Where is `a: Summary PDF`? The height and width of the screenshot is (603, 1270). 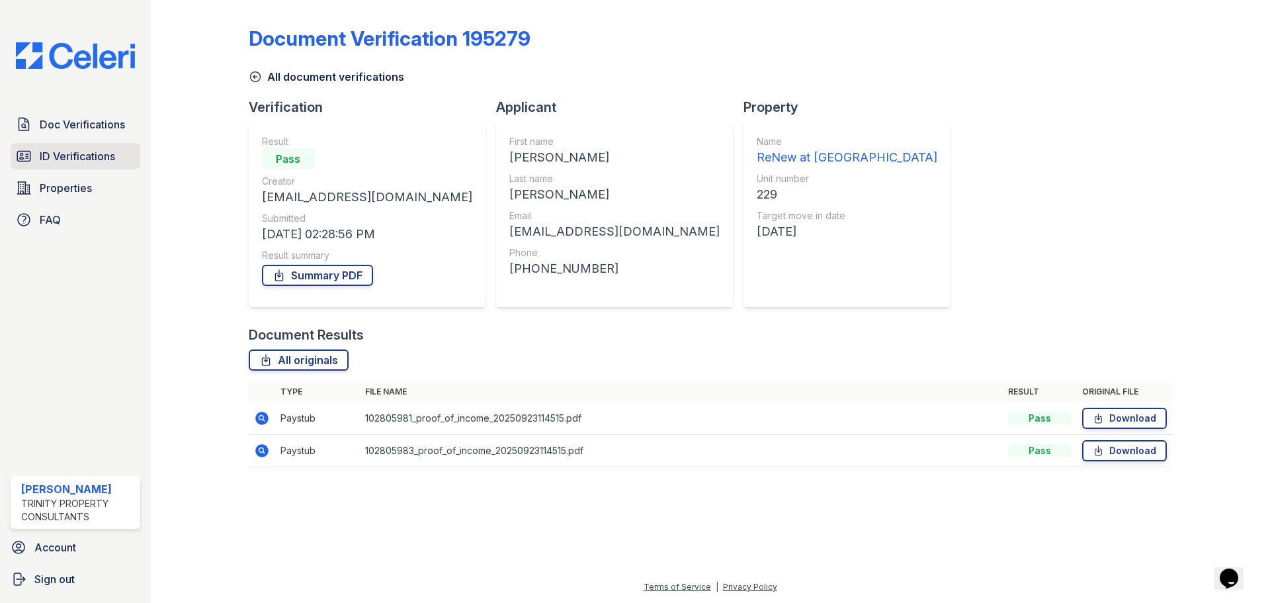
a: Summary PDF is located at coordinates (318, 275).